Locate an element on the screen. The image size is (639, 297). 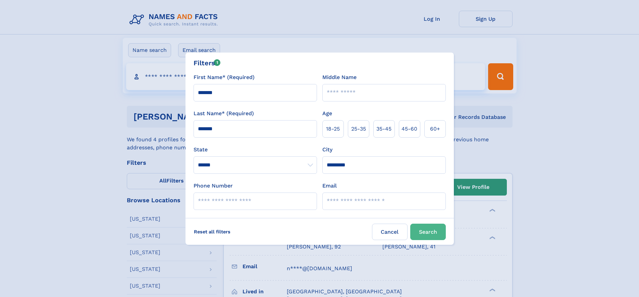
label: Age is located at coordinates (327, 114).